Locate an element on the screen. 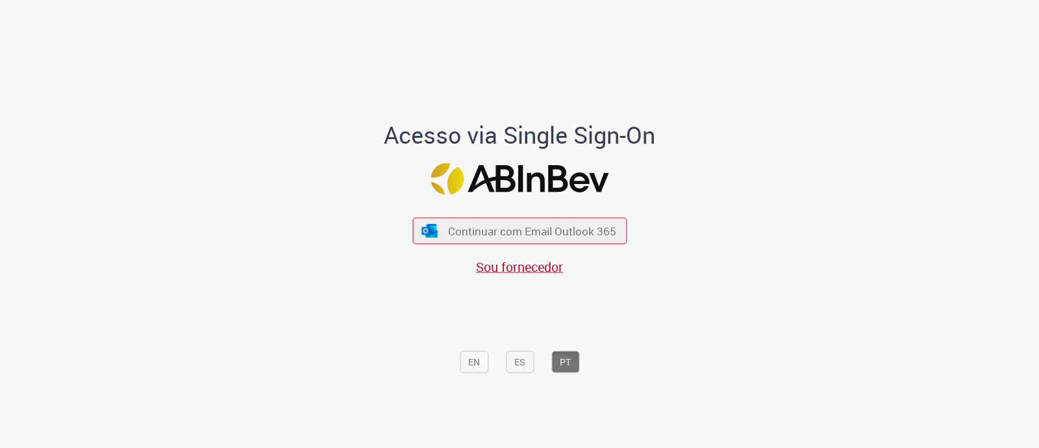 This screenshot has width=1039, height=448. h1: Acesso via Single Sign-On is located at coordinates (520, 134).